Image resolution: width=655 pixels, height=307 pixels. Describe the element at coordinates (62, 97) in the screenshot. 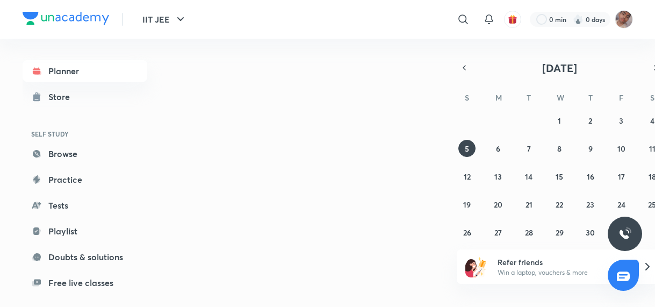

I see `div: Store` at that location.